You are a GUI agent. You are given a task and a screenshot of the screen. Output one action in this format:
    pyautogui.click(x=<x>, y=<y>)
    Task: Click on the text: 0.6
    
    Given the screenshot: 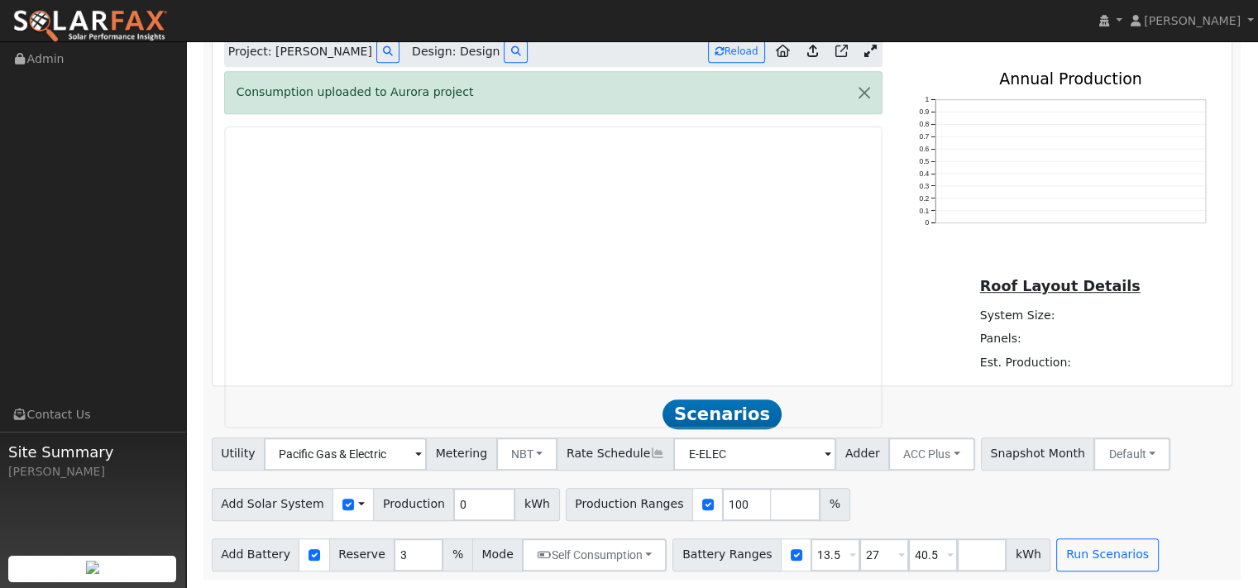 What is the action you would take?
    pyautogui.click(x=924, y=149)
    